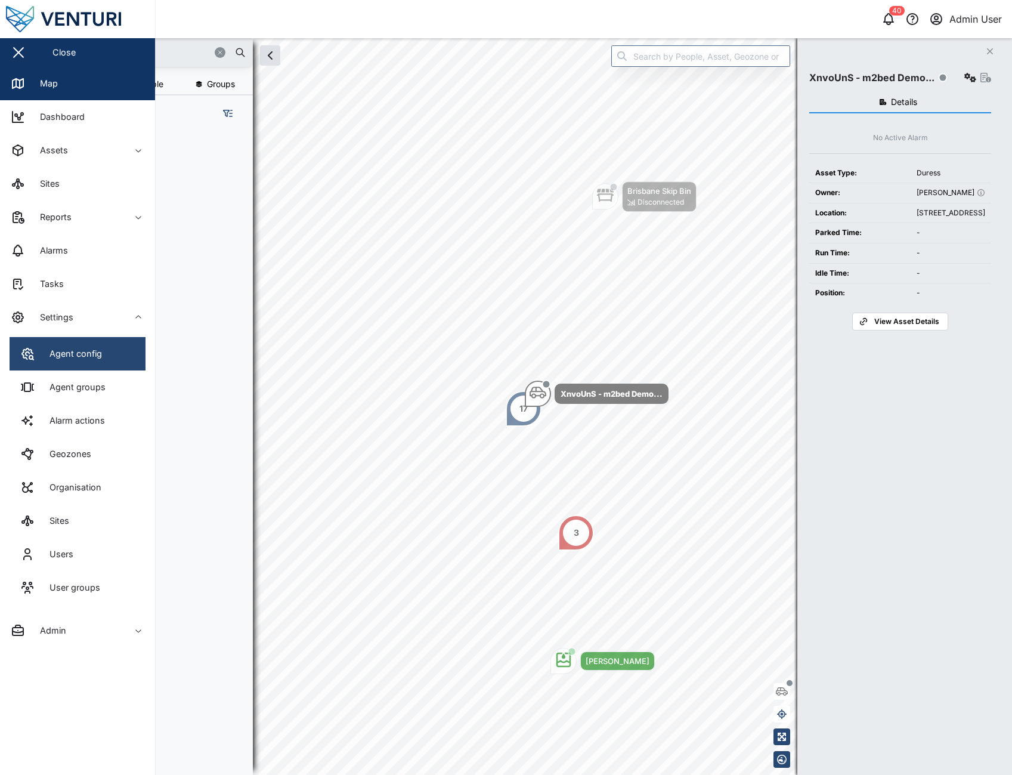 This screenshot has width=1012, height=775. Describe the element at coordinates (66, 454) in the screenshot. I see `div: Geozones` at that location.